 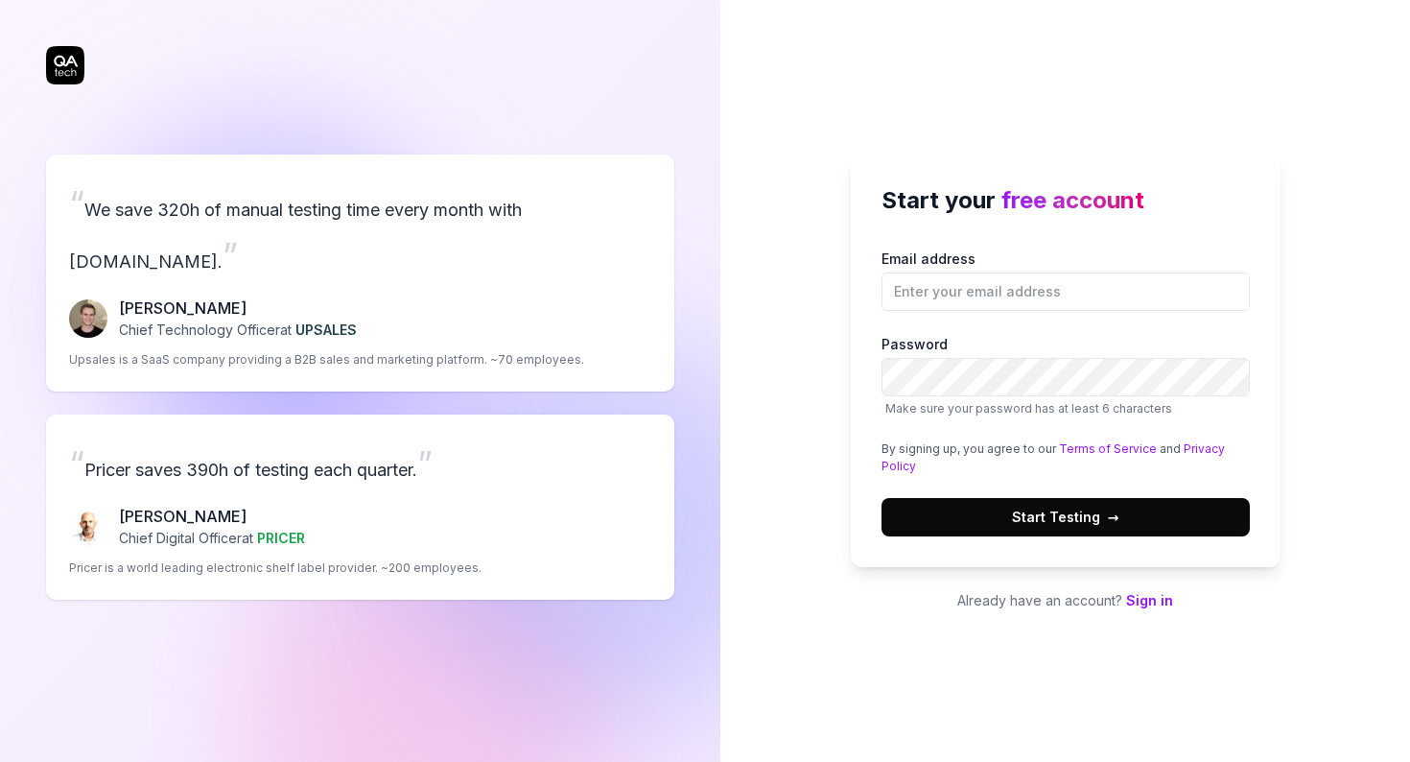 I want to click on img: Fredrik Seidl, so click(x=88, y=318).